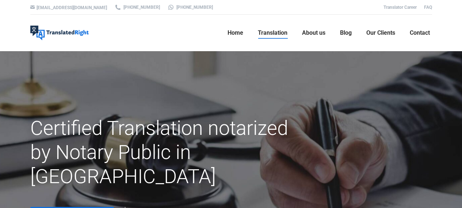  What do you see at coordinates (346, 33) in the screenshot?
I see `a: Blog` at bounding box center [346, 33].